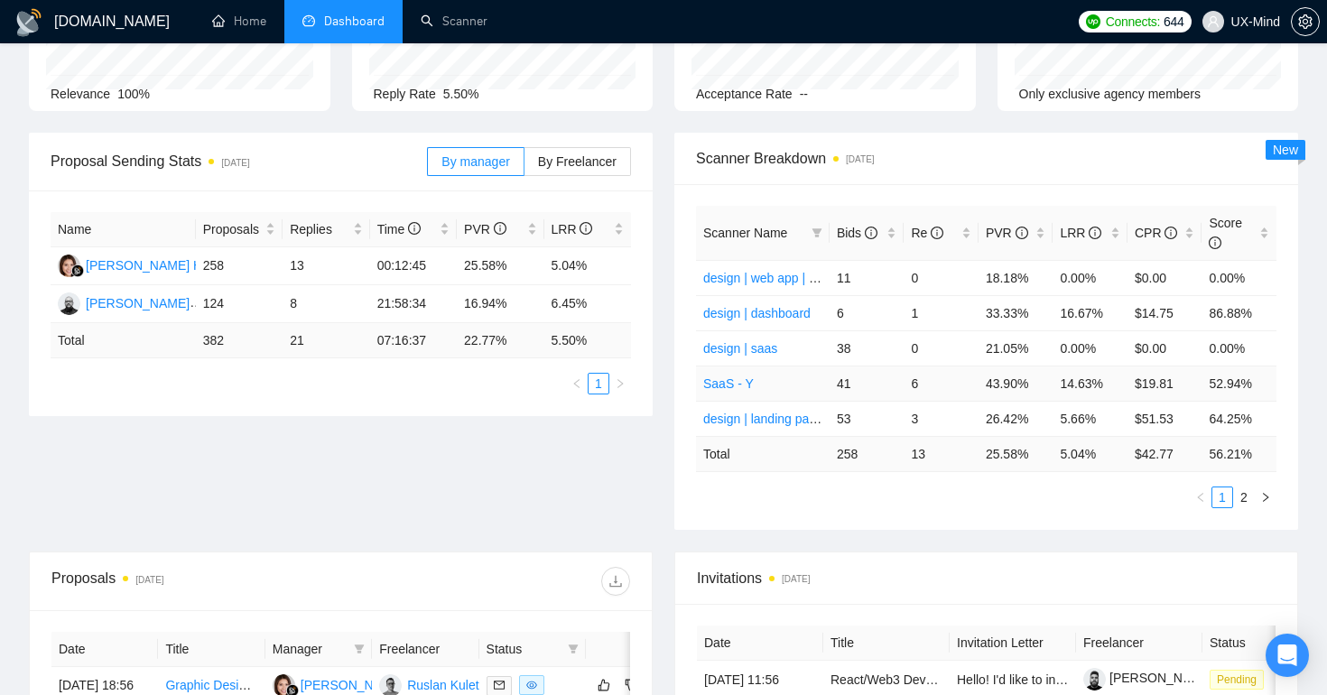  What do you see at coordinates (1133, 22) in the screenshot?
I see `span: Connects:` at bounding box center [1133, 22].